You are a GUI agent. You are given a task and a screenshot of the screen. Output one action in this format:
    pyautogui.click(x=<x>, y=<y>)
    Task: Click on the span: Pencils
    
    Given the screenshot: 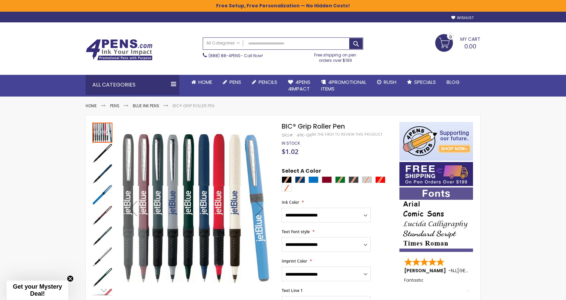 What is the action you would take?
    pyautogui.click(x=268, y=82)
    